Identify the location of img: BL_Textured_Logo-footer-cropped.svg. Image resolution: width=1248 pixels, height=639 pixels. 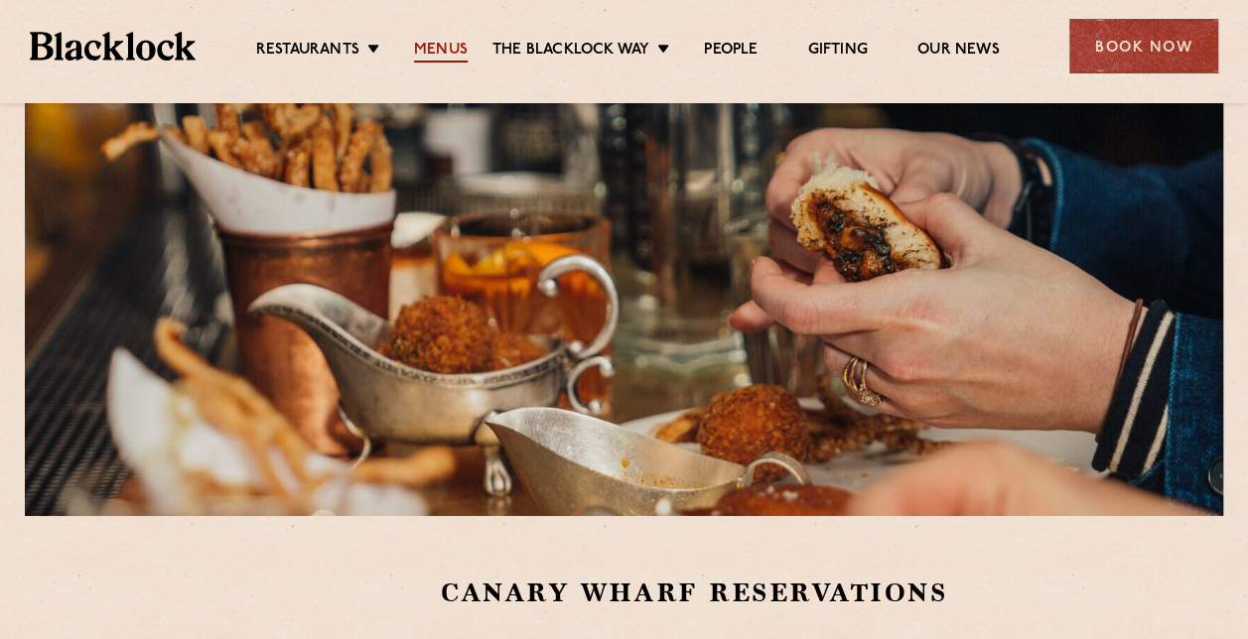
(112, 46).